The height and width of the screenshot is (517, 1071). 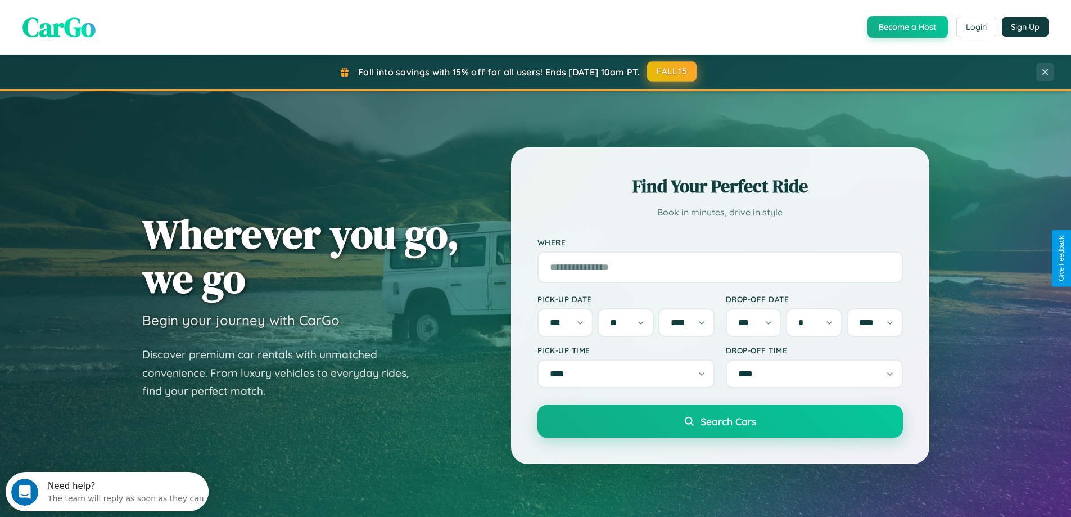 What do you see at coordinates (720, 421) in the screenshot?
I see `button: Search Cars` at bounding box center [720, 421].